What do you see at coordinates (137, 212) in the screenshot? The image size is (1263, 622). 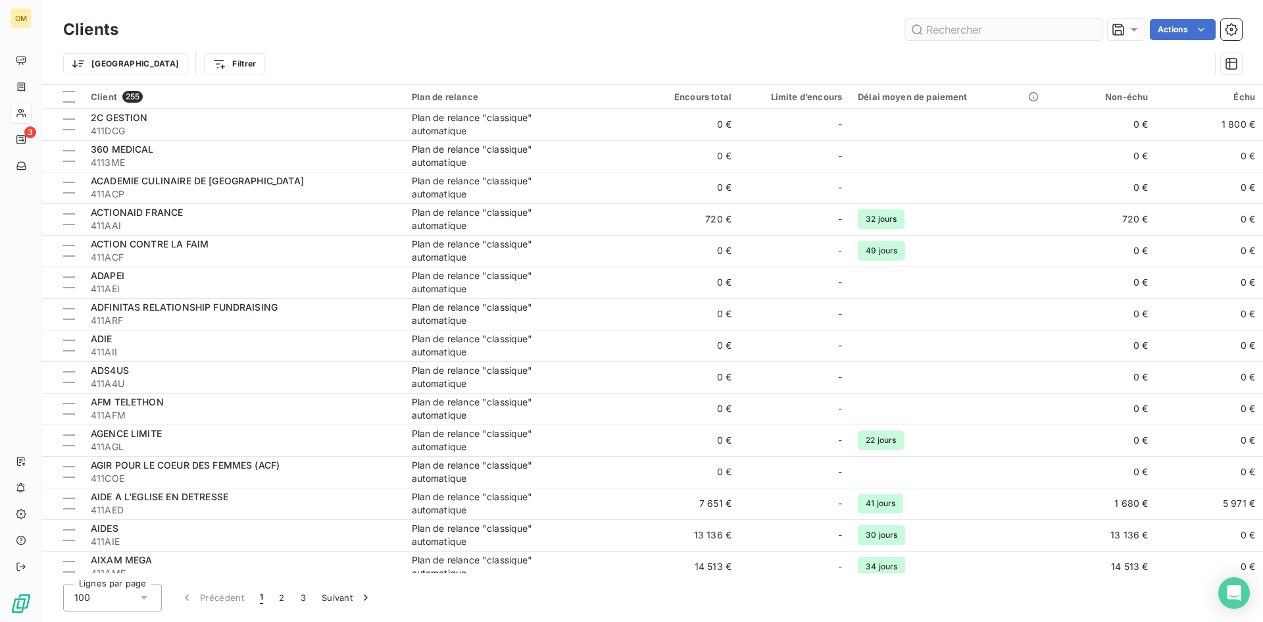 I see `span: ACTIONAID FRANCE` at bounding box center [137, 212].